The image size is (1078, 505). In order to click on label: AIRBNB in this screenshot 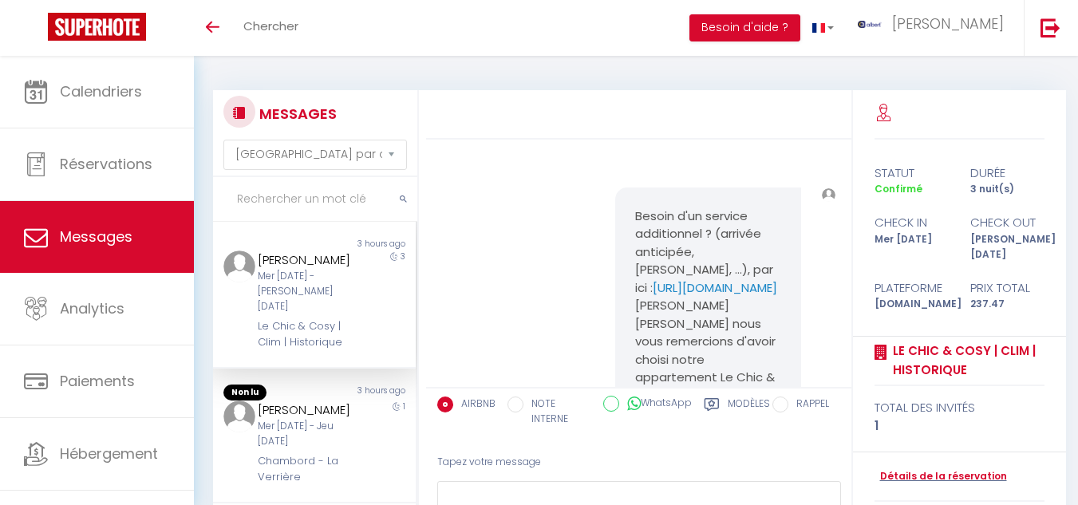, I will do `click(474, 405)`.